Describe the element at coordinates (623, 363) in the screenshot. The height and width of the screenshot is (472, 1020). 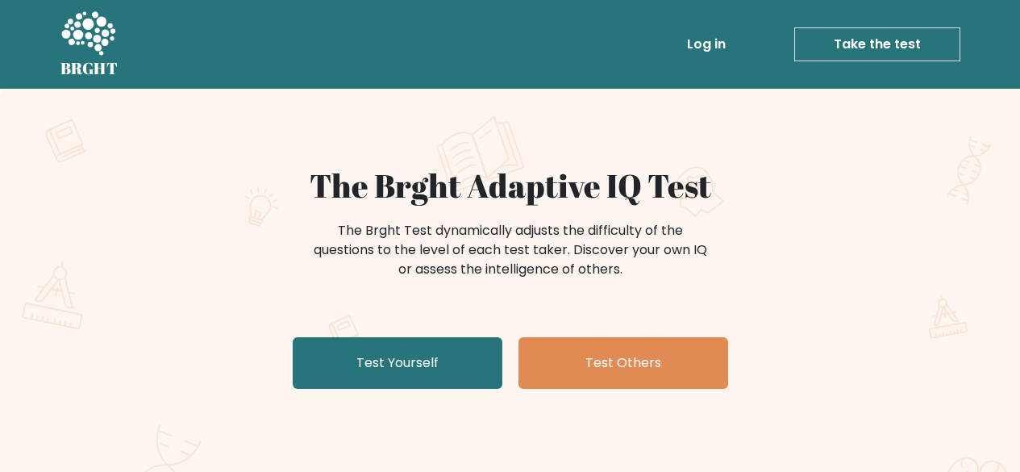
I see `a: Test Others` at that location.